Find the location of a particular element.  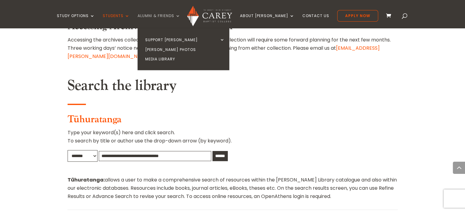

a: Apply Now is located at coordinates (358, 16).